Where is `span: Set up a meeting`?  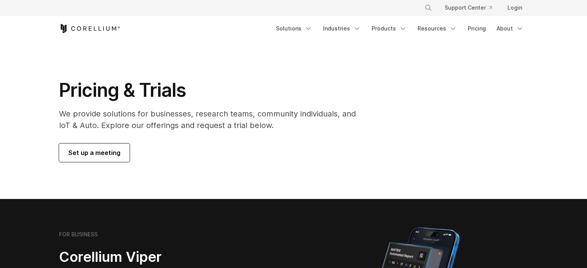 span: Set up a meeting is located at coordinates (94, 153).